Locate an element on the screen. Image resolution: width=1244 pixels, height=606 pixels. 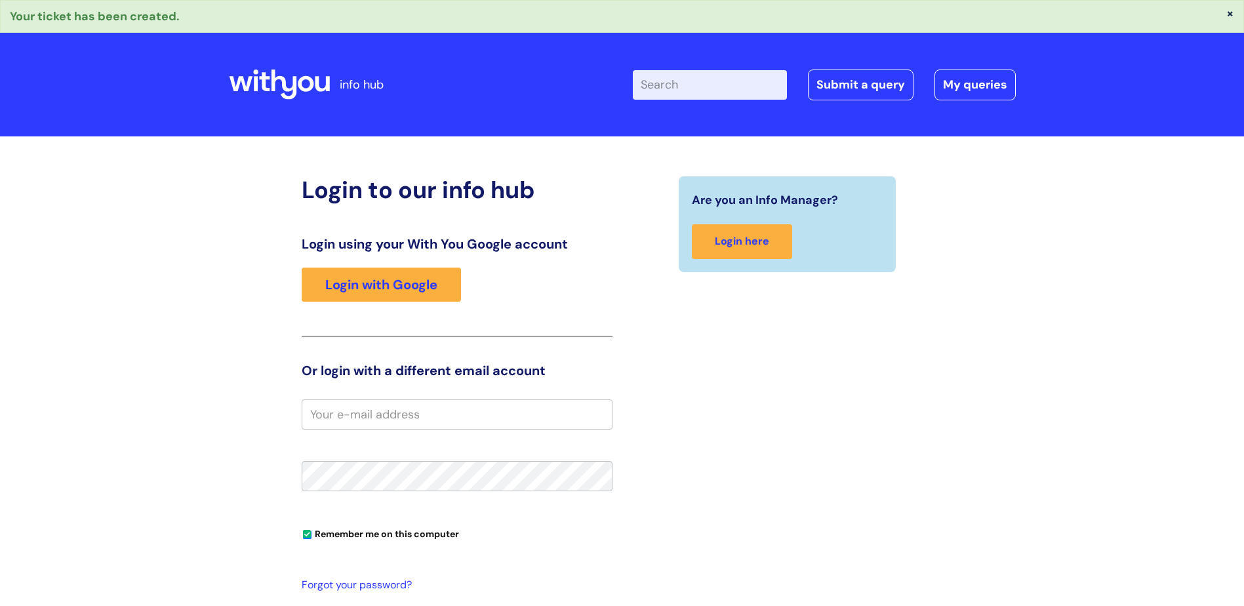
div: You can uncheck this option if you're logging in from a shared device is located at coordinates (457, 533).